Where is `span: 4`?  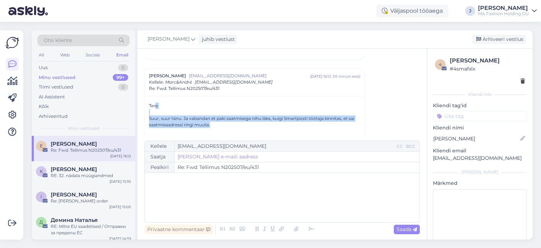 span: 4 is located at coordinates (440, 64).